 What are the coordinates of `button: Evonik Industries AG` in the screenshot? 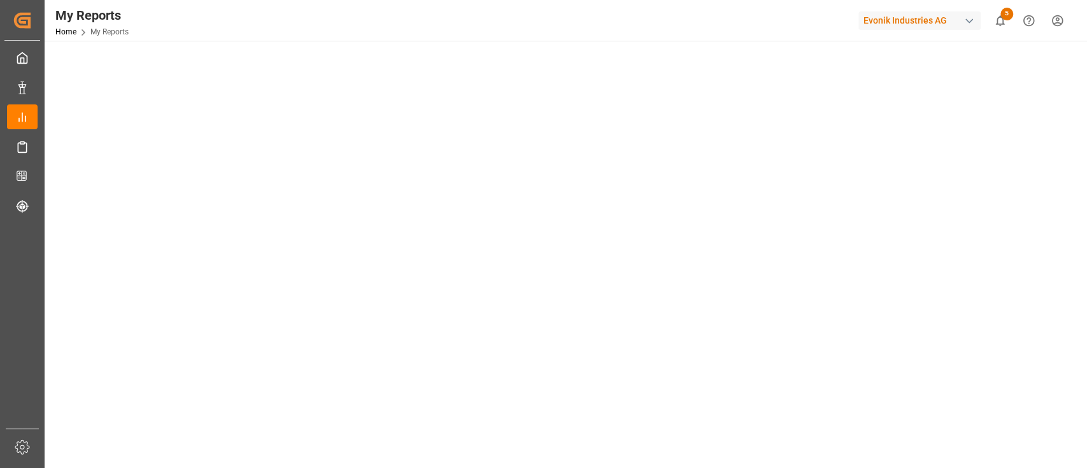 It's located at (922, 20).